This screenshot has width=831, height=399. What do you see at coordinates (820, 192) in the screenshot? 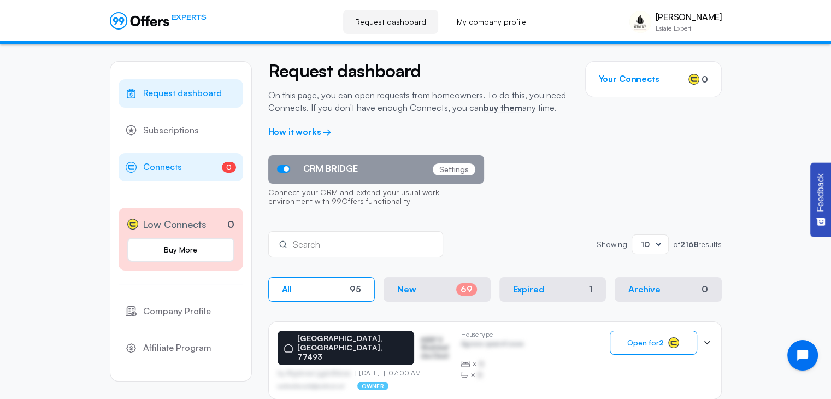
I see `span: Feedback` at bounding box center [820, 192].